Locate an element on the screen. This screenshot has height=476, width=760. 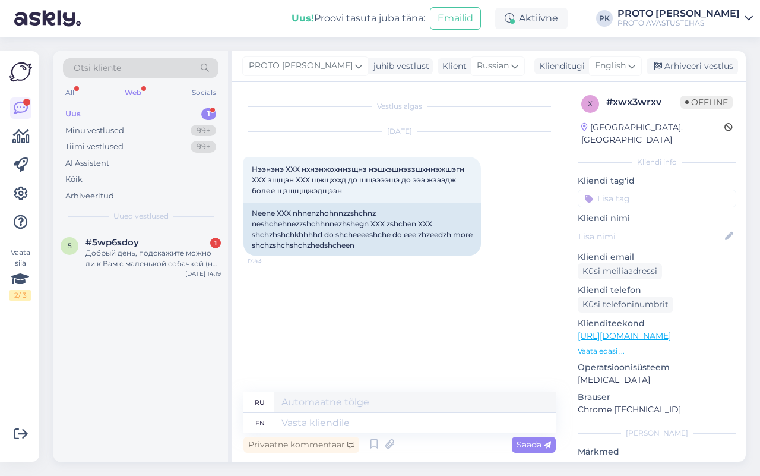
div: Proovi tasuta juba täna: is located at coordinates (358, 18).